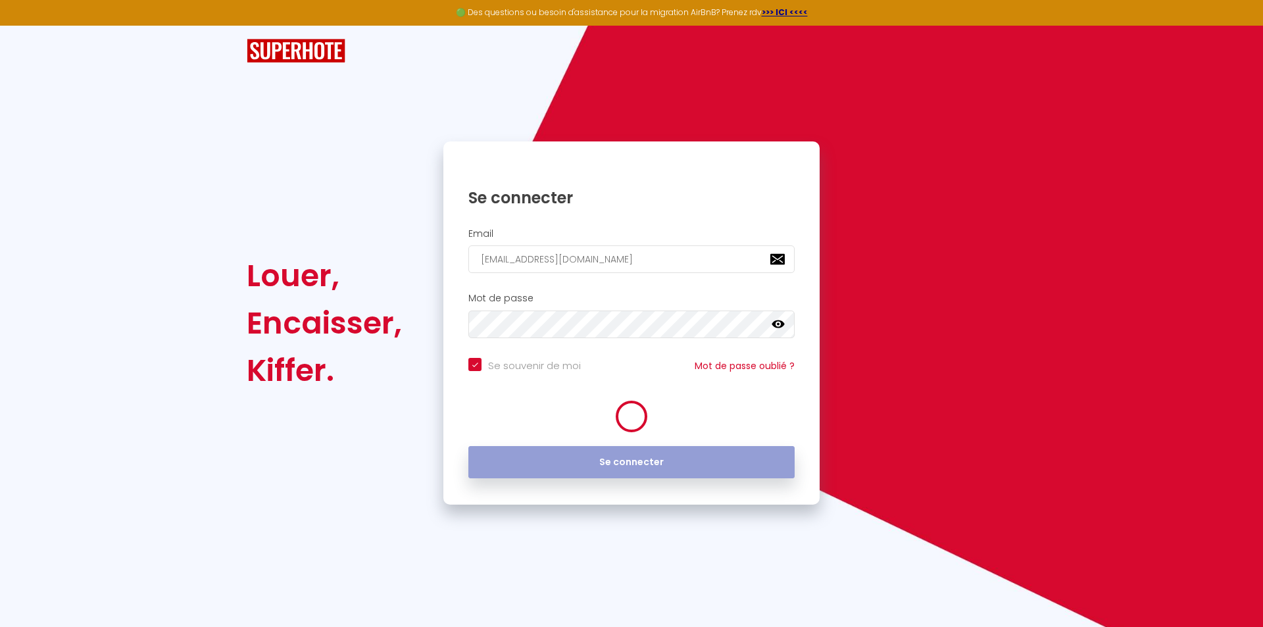  What do you see at coordinates (324, 276) in the screenshot?
I see `div: Louer,` at bounding box center [324, 276].